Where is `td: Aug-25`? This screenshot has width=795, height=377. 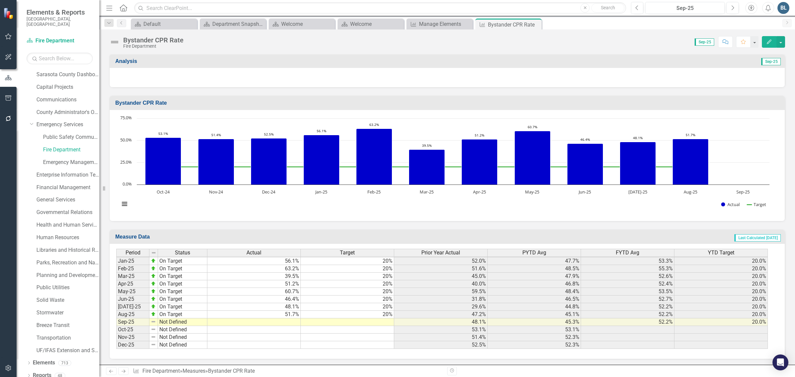
td: Aug-25 is located at coordinates (133, 314).